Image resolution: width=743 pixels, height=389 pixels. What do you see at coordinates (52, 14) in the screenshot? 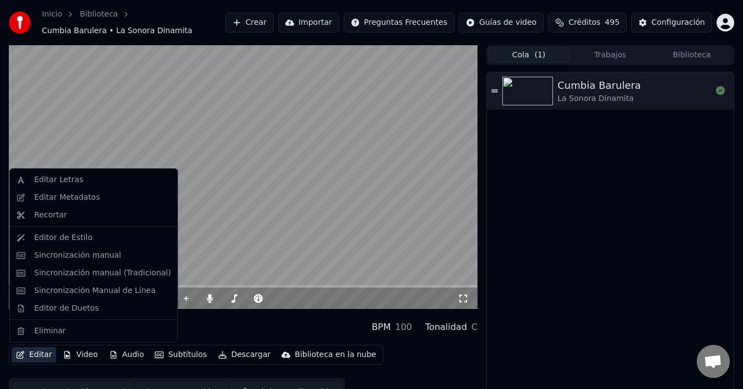
I see `a: Inicio` at bounding box center [52, 14].